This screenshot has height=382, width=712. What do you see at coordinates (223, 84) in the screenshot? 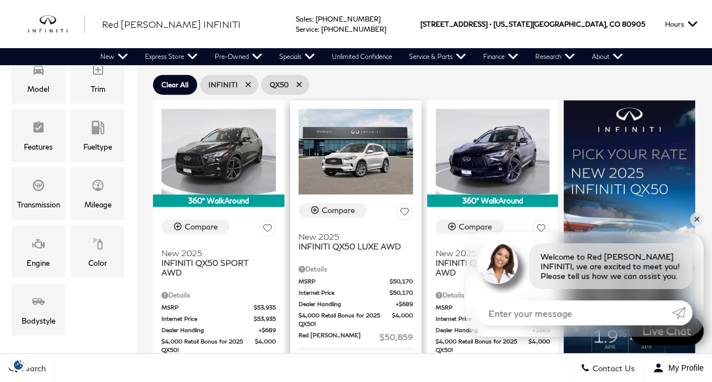
I see `span: INFINITI` at bounding box center [223, 84].